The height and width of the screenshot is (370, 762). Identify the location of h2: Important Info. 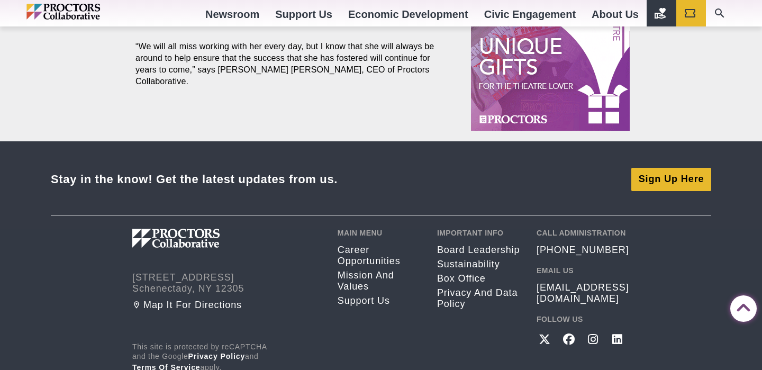
(479, 233).